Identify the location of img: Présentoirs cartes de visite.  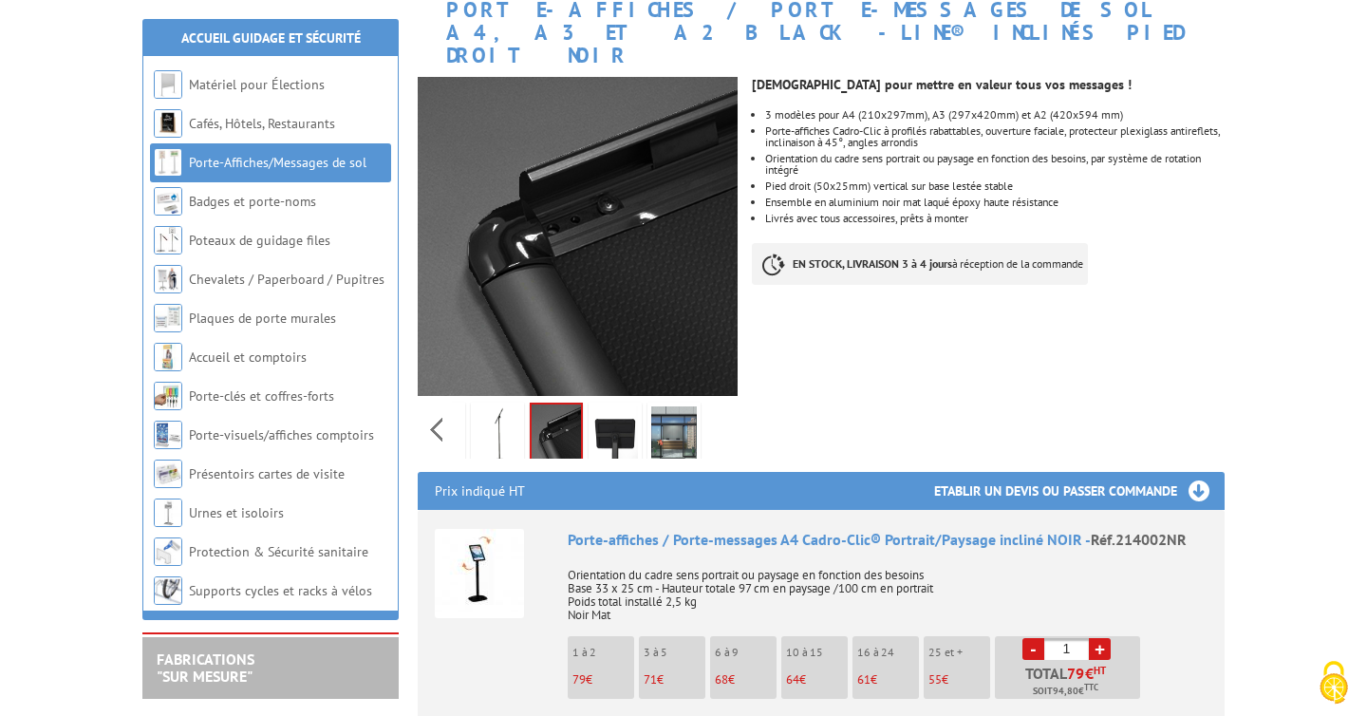
(168, 474).